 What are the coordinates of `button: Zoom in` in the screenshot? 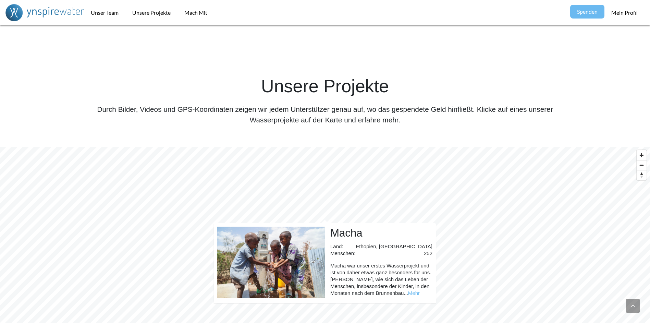 It's located at (641, 155).